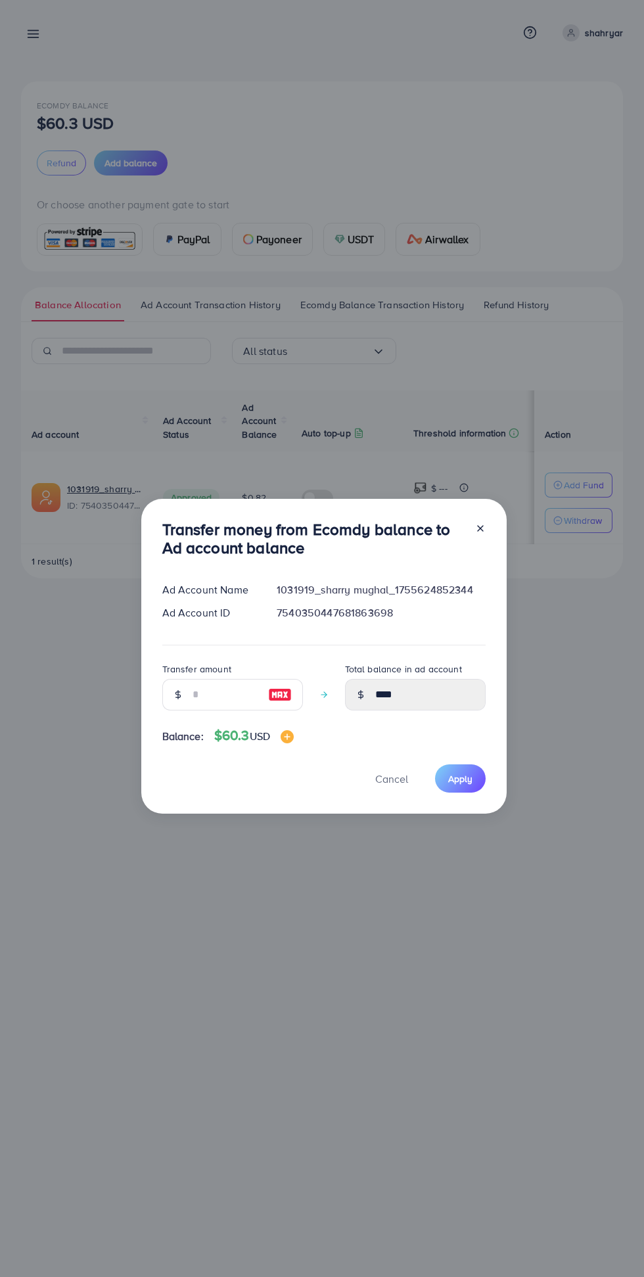 The width and height of the screenshot is (644, 1277). What do you see at coordinates (254, 735) in the screenshot?
I see `h4: $60.3` at bounding box center [254, 735].